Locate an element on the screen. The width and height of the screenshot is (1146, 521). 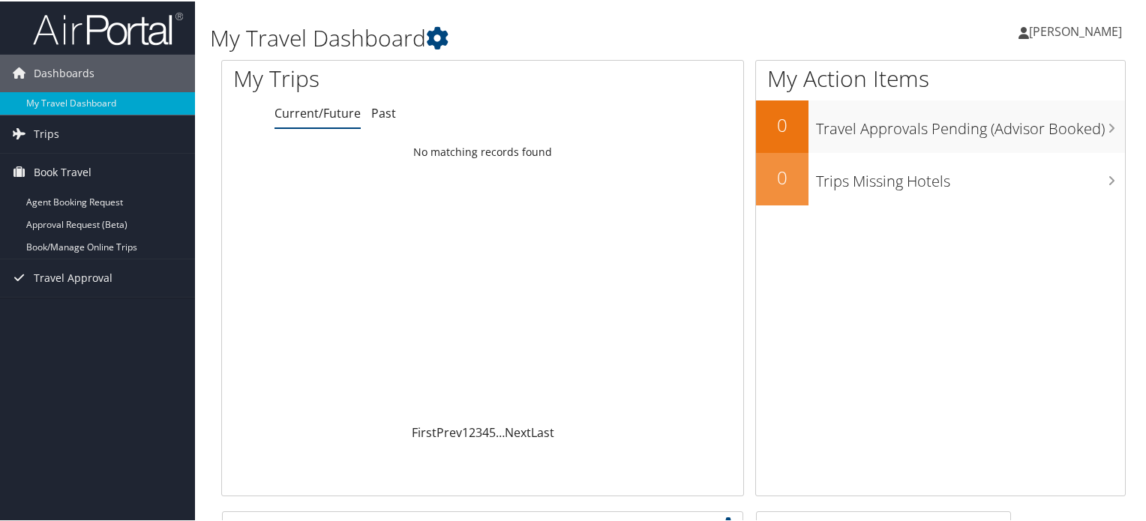
a: 1 is located at coordinates (465, 431).